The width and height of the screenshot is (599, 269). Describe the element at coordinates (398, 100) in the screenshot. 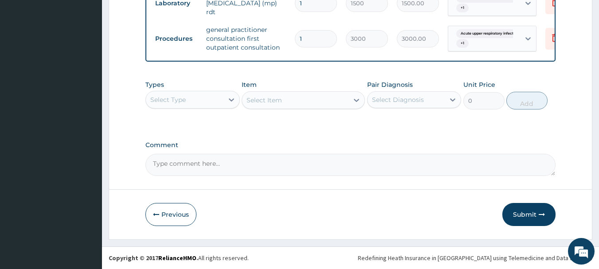

I see `div: Select Diagnosis` at that location.